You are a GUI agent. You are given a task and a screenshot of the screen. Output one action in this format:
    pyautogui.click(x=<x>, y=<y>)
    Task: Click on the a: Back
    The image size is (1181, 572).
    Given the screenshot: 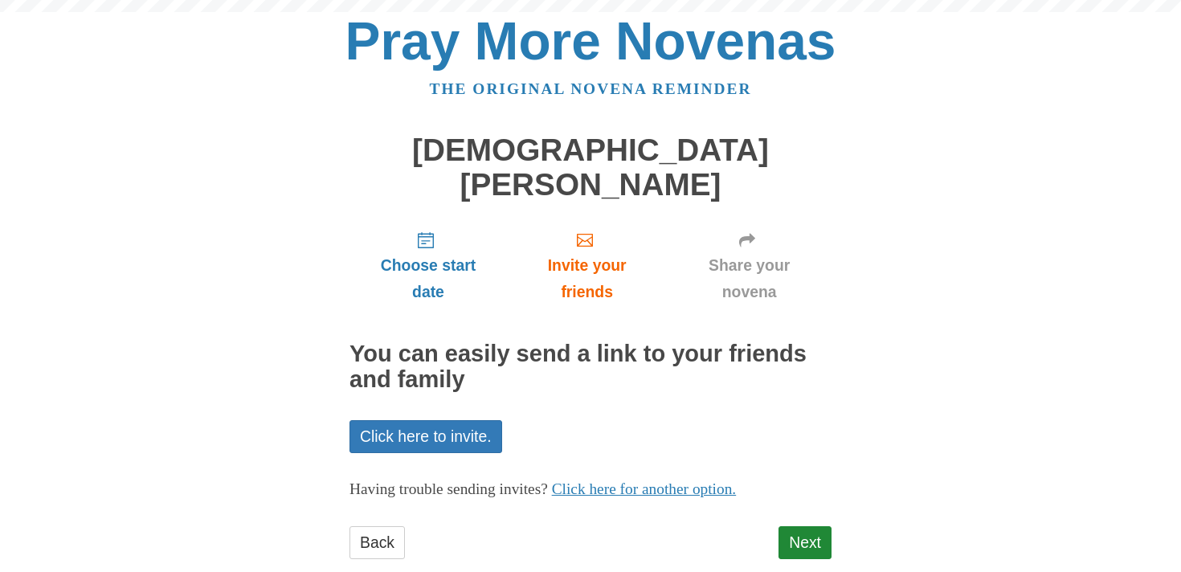 What is the action you would take?
    pyautogui.click(x=377, y=542)
    